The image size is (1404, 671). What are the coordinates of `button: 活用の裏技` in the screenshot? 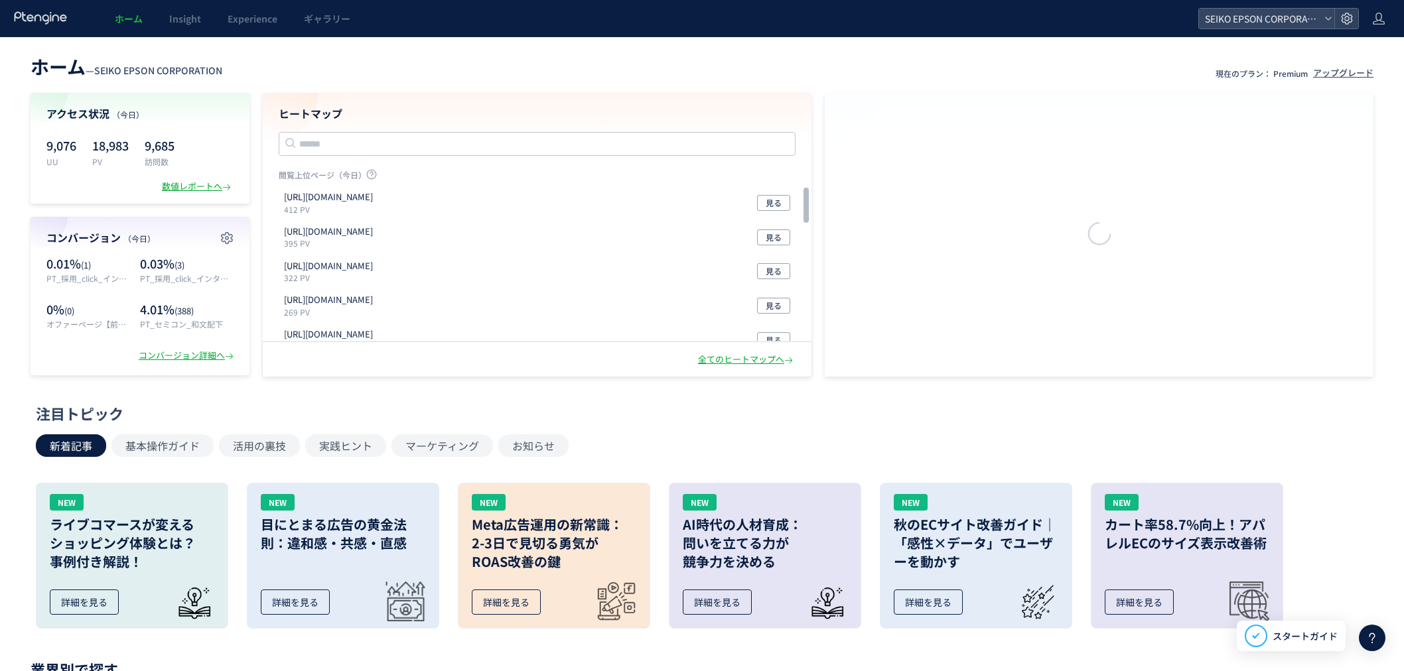 It's located at (259, 446).